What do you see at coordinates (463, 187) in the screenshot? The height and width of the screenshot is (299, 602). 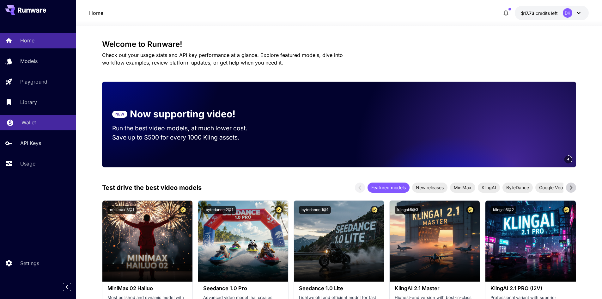 I see `span: MiniMax` at bounding box center [463, 187].